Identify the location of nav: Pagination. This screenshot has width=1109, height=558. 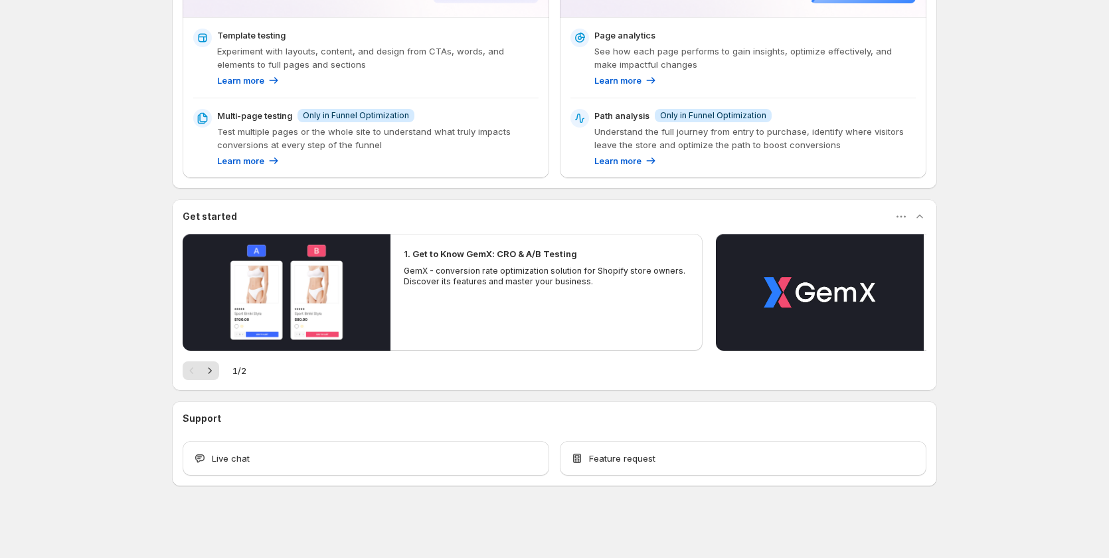
(201, 371).